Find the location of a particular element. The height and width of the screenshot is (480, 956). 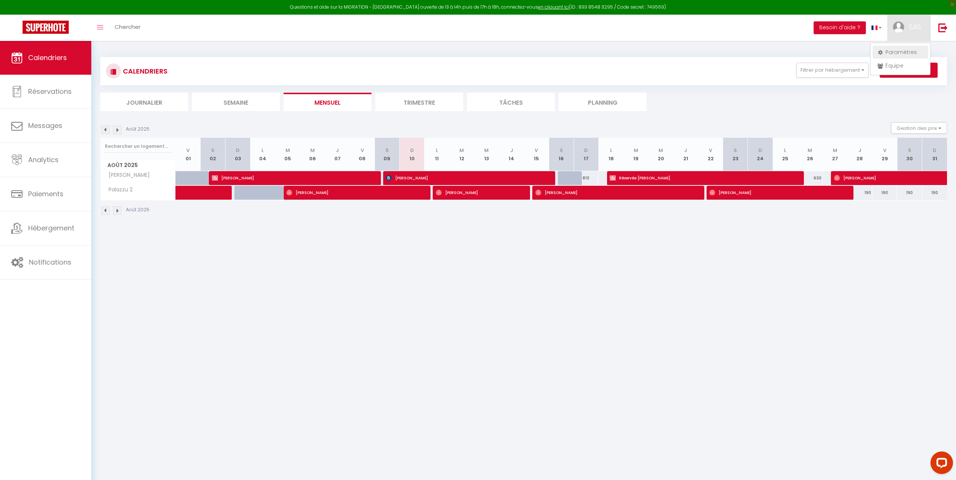

a: Chercher is located at coordinates (127, 28).